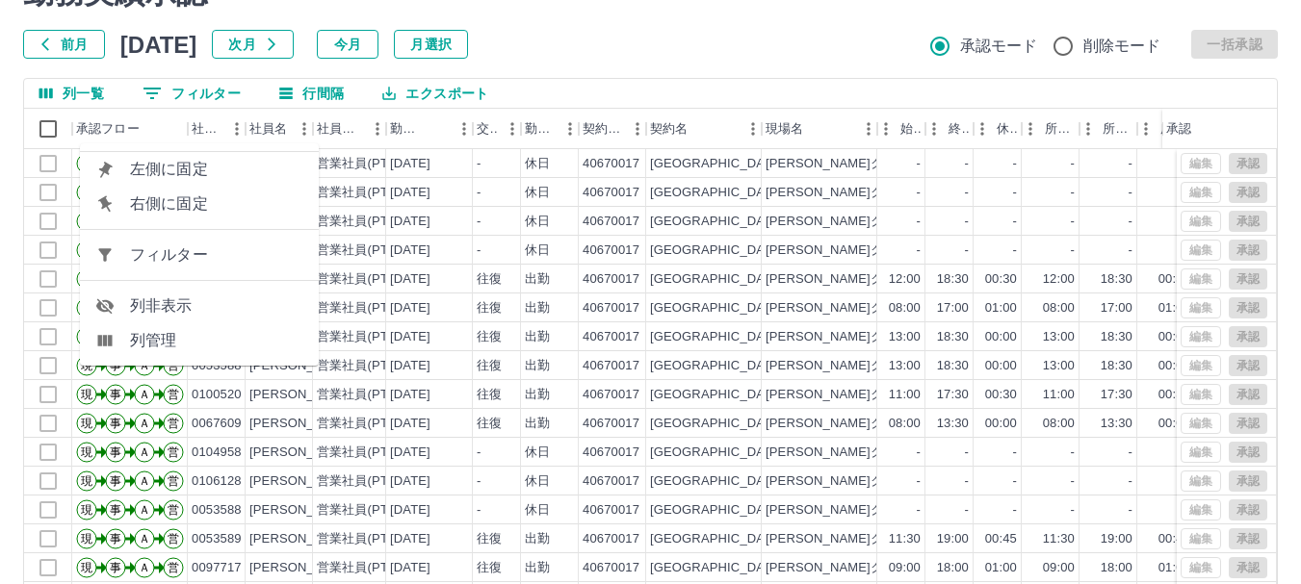 This screenshot has width=1301, height=584. Describe the element at coordinates (819, 129) in the screenshot. I see `div: 現場名` at that location.